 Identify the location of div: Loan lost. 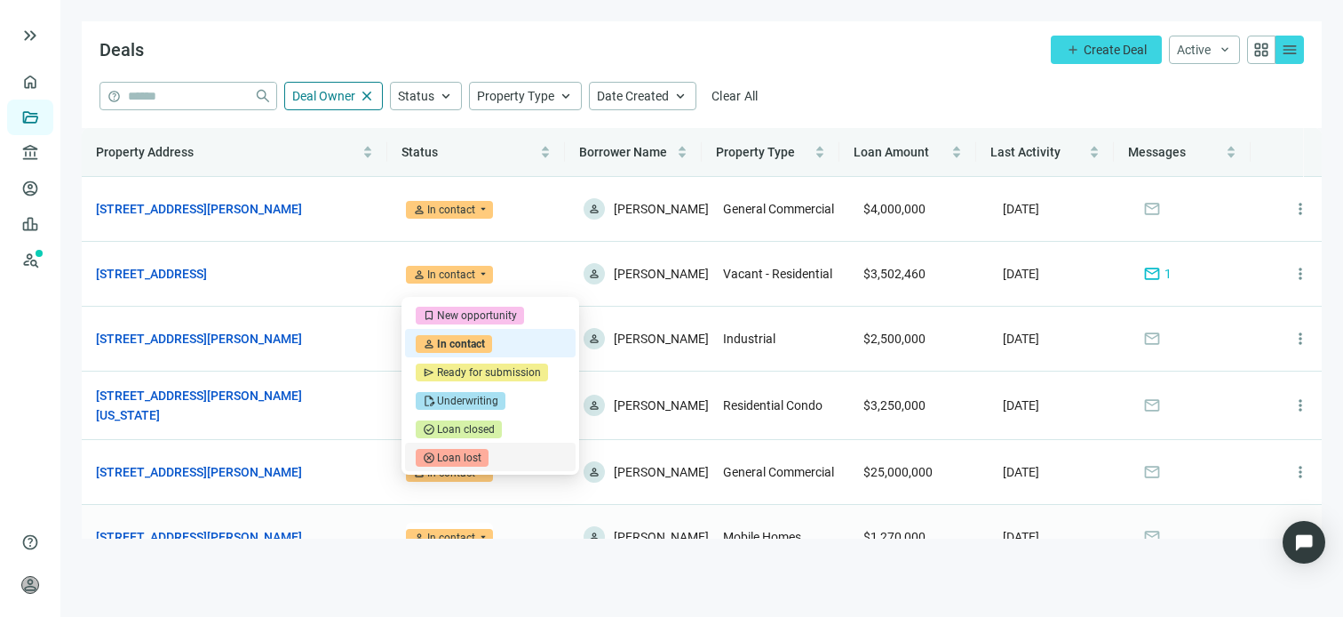
(459, 458).